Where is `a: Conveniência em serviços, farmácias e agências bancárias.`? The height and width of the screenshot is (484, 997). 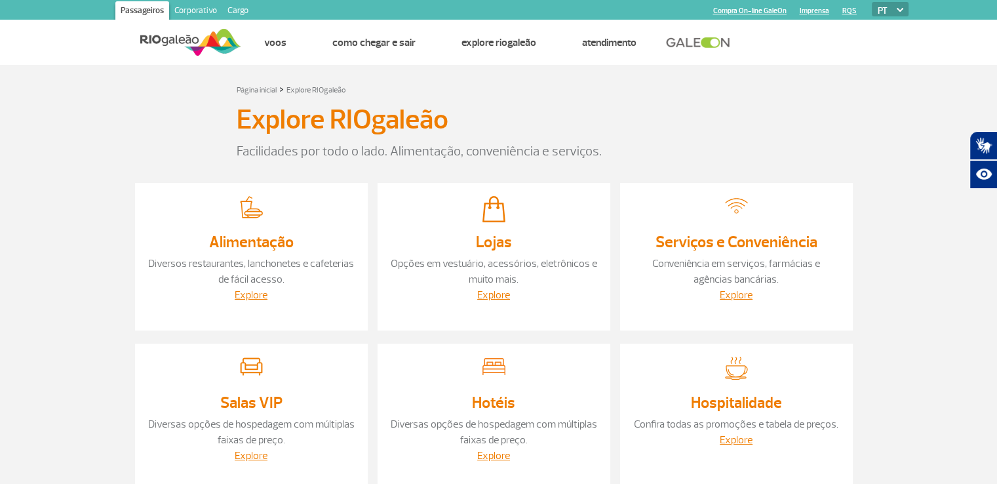
a: Conveniência em serviços, farmácias e agências bancárias. is located at coordinates (736, 271).